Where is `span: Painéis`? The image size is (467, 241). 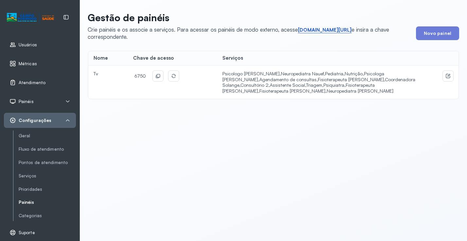
span: Painéis is located at coordinates (26, 102).